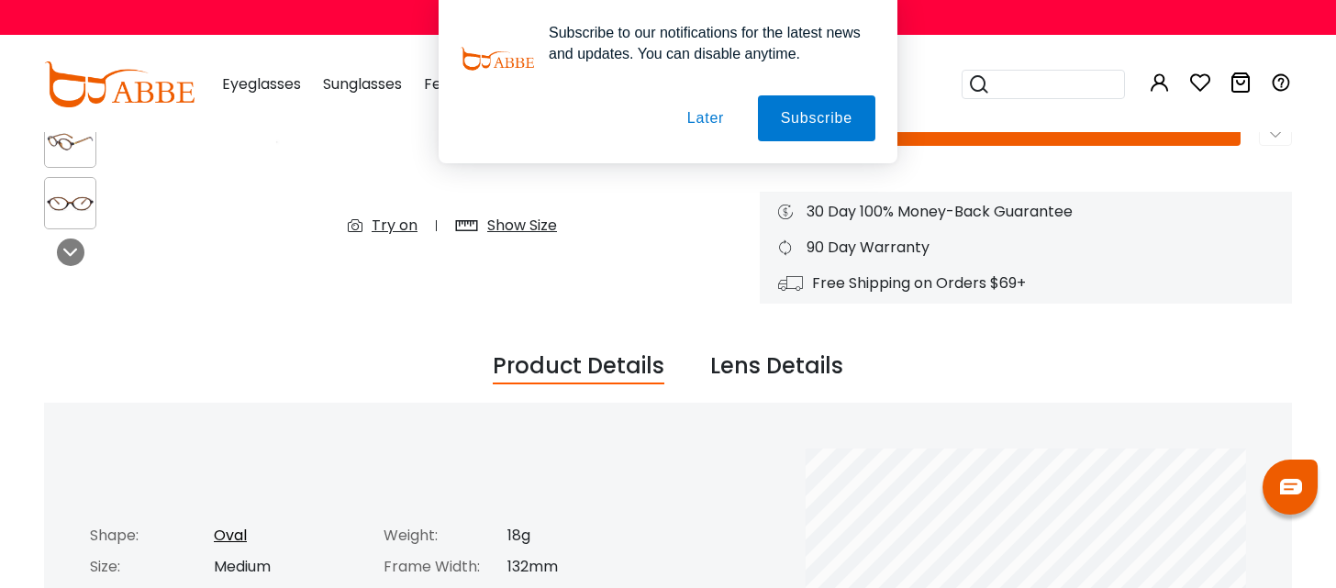 The height and width of the screenshot is (588, 1336). Describe the element at coordinates (289, 567) in the screenshot. I see `div: Medium` at that location.